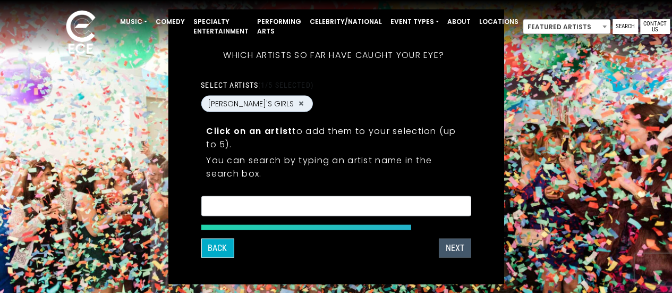 This screenshot has width=672, height=293. Describe the element at coordinates (415, 22) in the screenshot. I see `a: Event Types` at that location.